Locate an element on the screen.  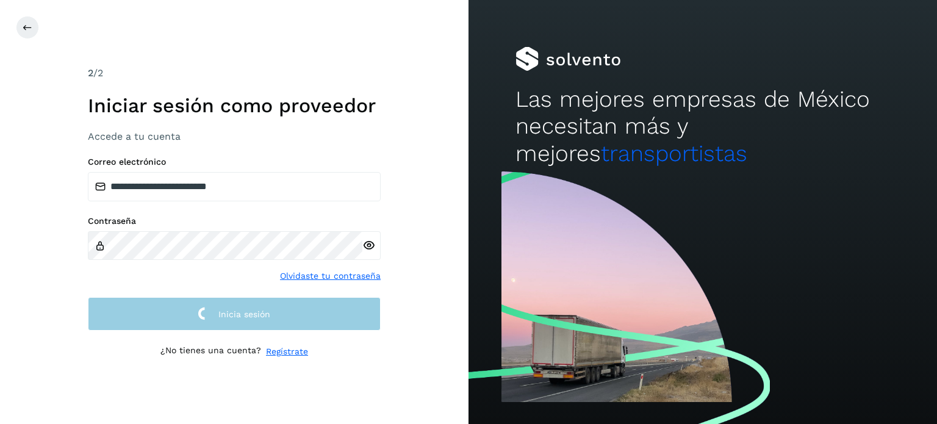
button: Inicia sesión is located at coordinates (234, 314).